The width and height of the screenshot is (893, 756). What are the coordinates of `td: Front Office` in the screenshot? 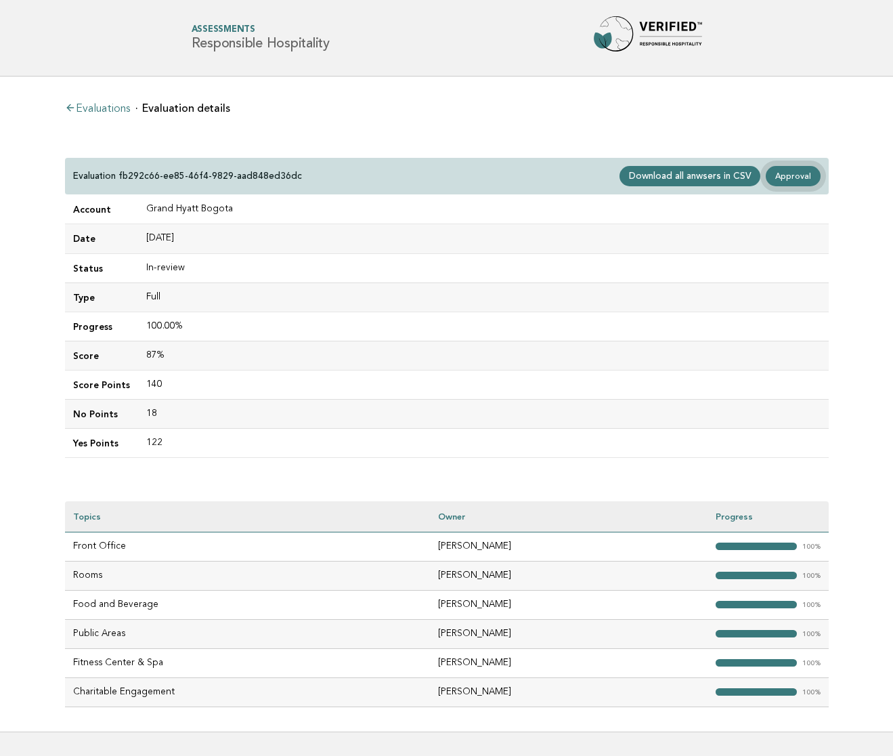 It's located at (248, 546).